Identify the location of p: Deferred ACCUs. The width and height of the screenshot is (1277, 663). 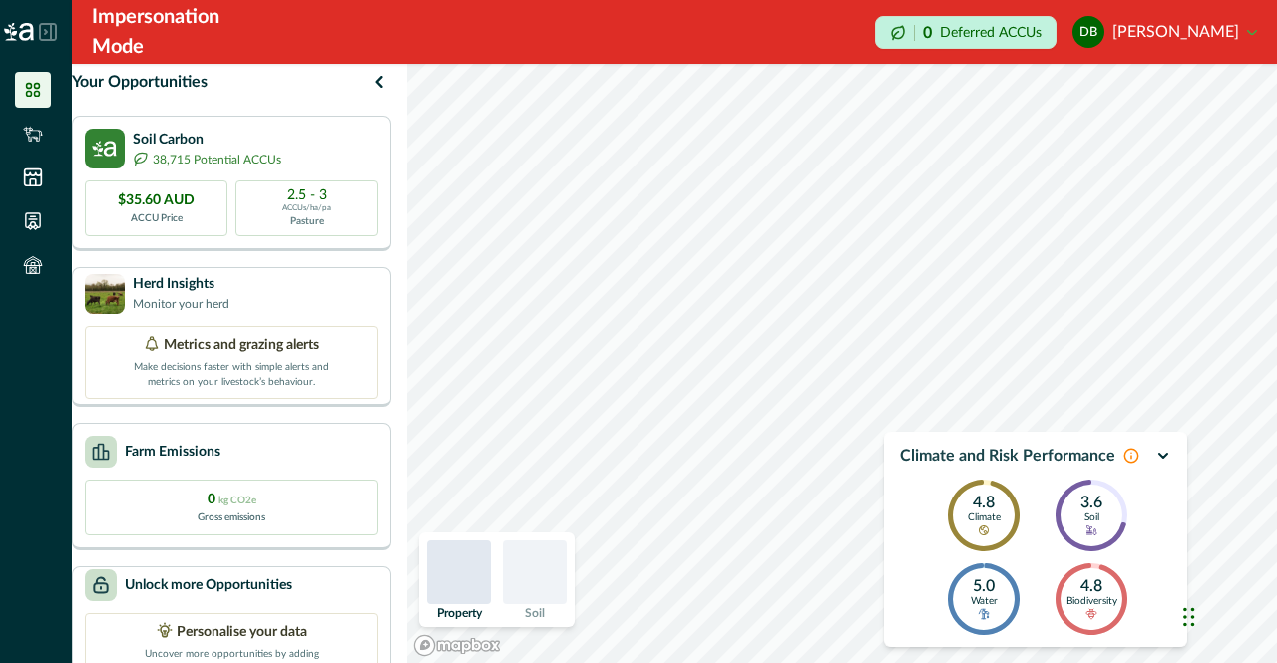
(990, 32).